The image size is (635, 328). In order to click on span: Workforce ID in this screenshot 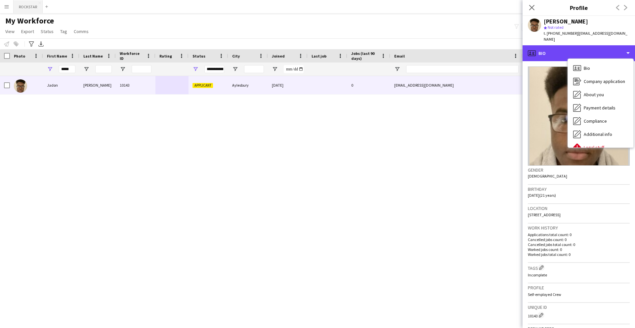, I will do `click(132, 56)`.